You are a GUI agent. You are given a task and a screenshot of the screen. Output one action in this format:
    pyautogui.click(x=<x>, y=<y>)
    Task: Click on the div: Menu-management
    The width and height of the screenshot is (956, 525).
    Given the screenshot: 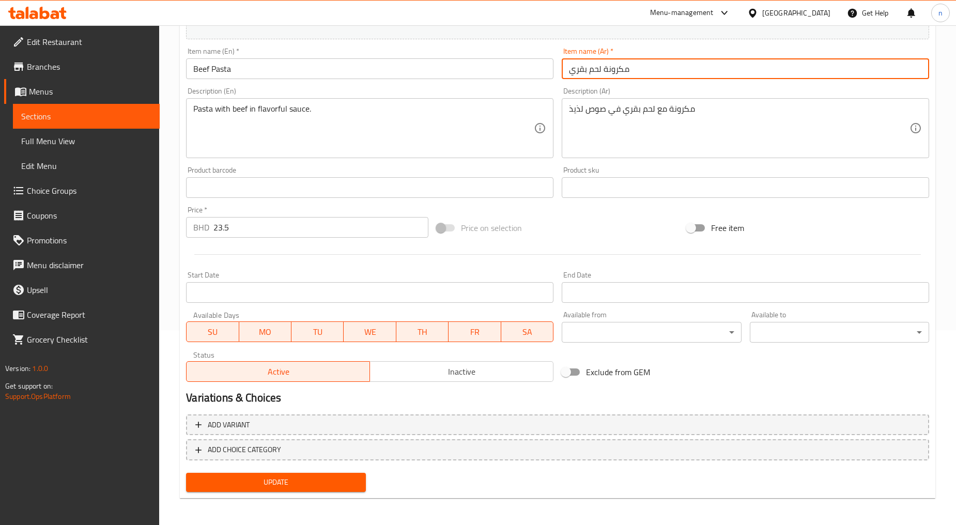 What is the action you would take?
    pyautogui.click(x=682, y=13)
    